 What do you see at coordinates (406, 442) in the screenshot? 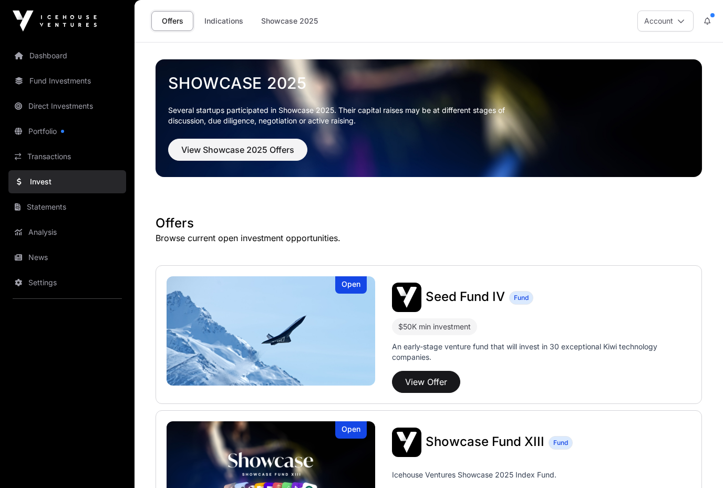
I see `img: Showcase Fund XIII` at bounding box center [406, 442].